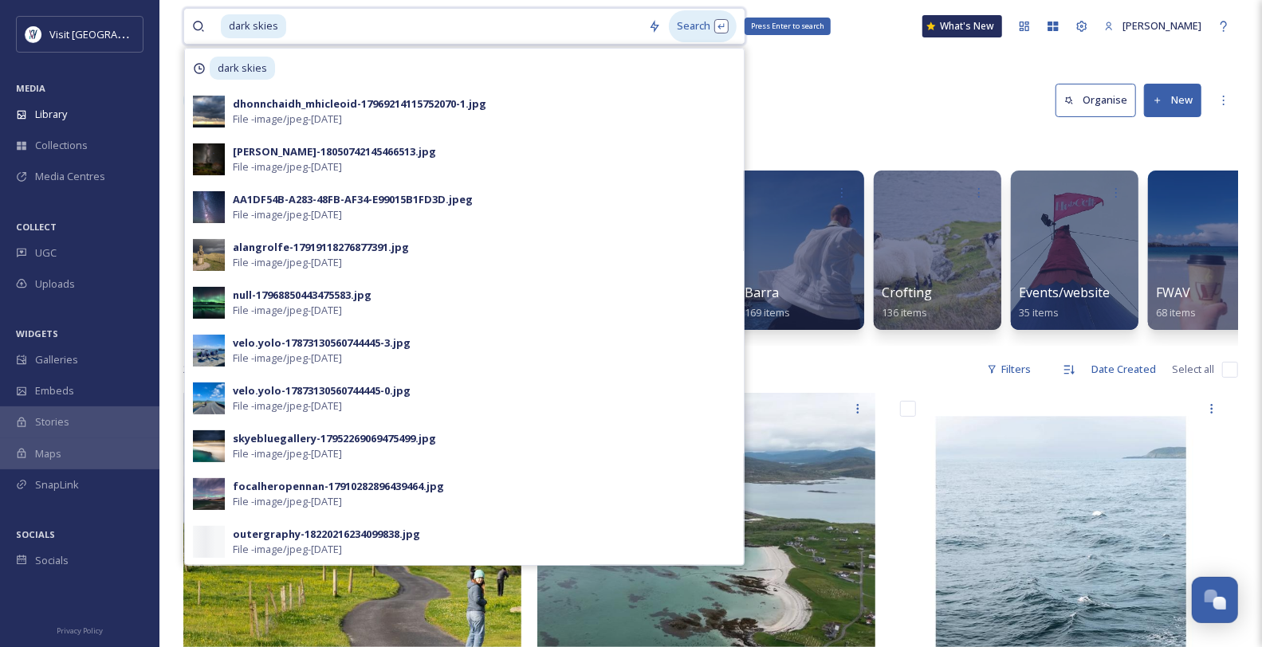  Describe the element at coordinates (54, 391) in the screenshot. I see `span: Embeds` at that location.